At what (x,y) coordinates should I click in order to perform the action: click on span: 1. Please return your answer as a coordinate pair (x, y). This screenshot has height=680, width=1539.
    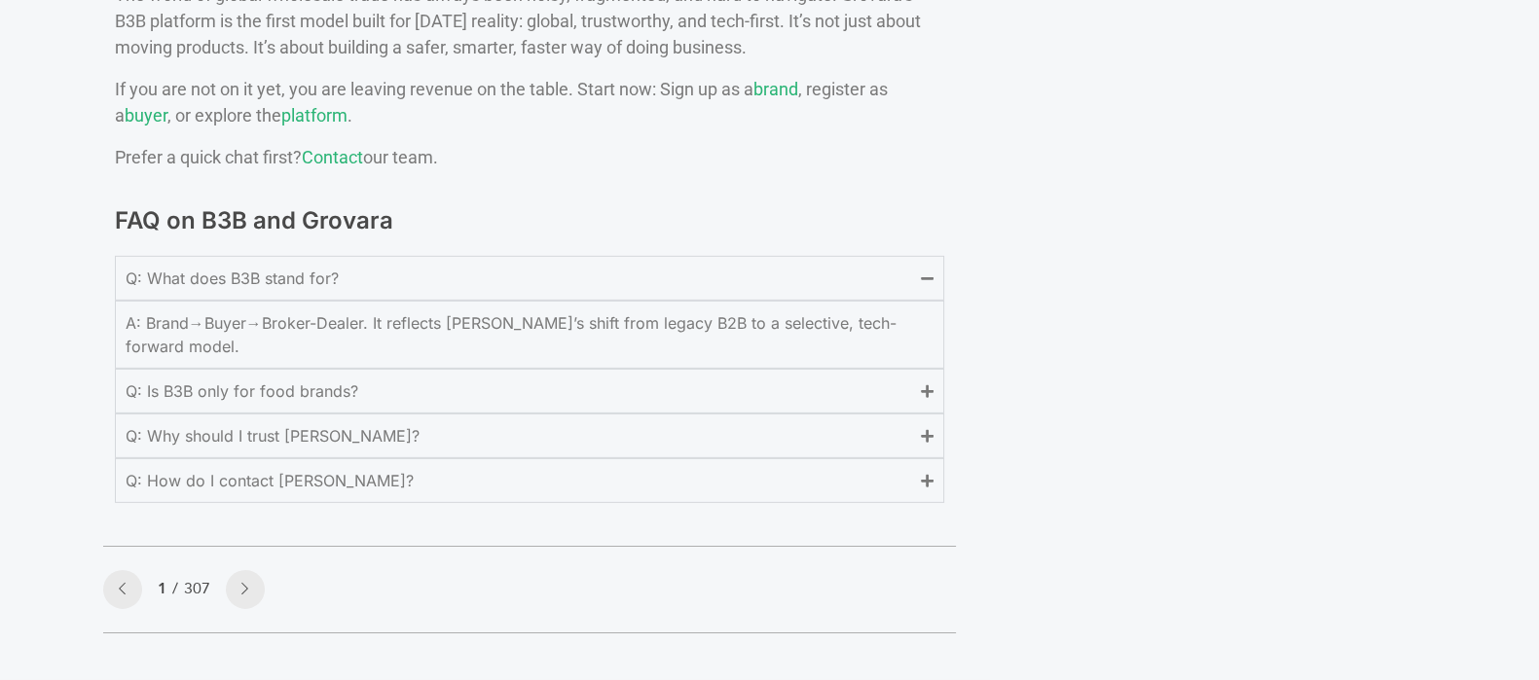
    Looking at the image, I should click on (162, 589).